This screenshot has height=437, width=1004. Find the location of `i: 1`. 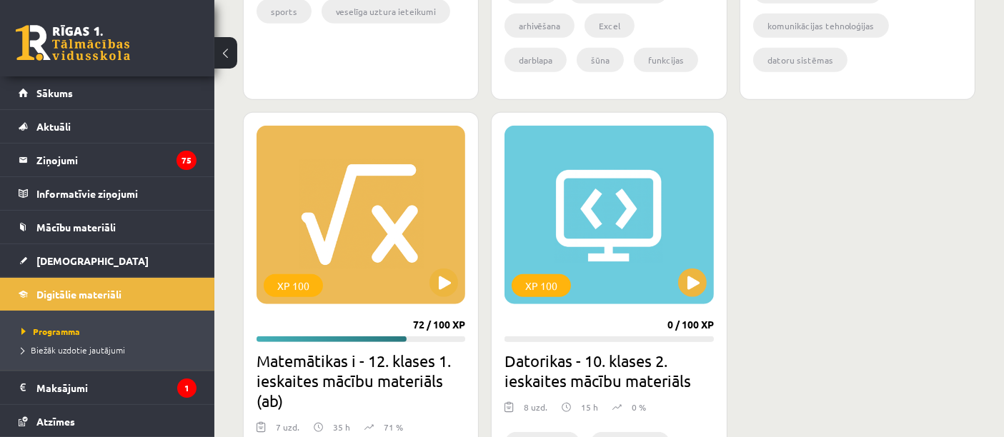

i: 1 is located at coordinates (186, 388).